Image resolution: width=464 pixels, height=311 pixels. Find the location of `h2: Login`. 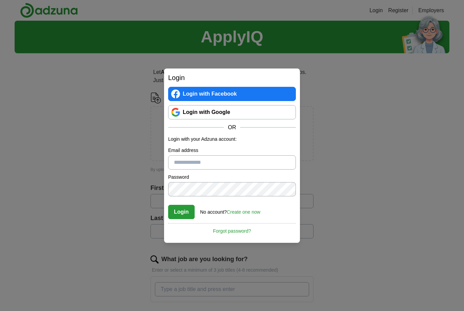

h2: Login is located at coordinates (232, 78).